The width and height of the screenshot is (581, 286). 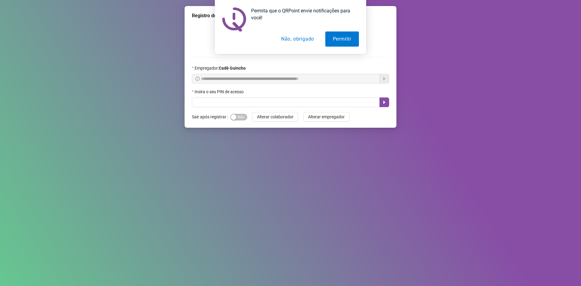 I want to click on button: Permitir, so click(x=342, y=39).